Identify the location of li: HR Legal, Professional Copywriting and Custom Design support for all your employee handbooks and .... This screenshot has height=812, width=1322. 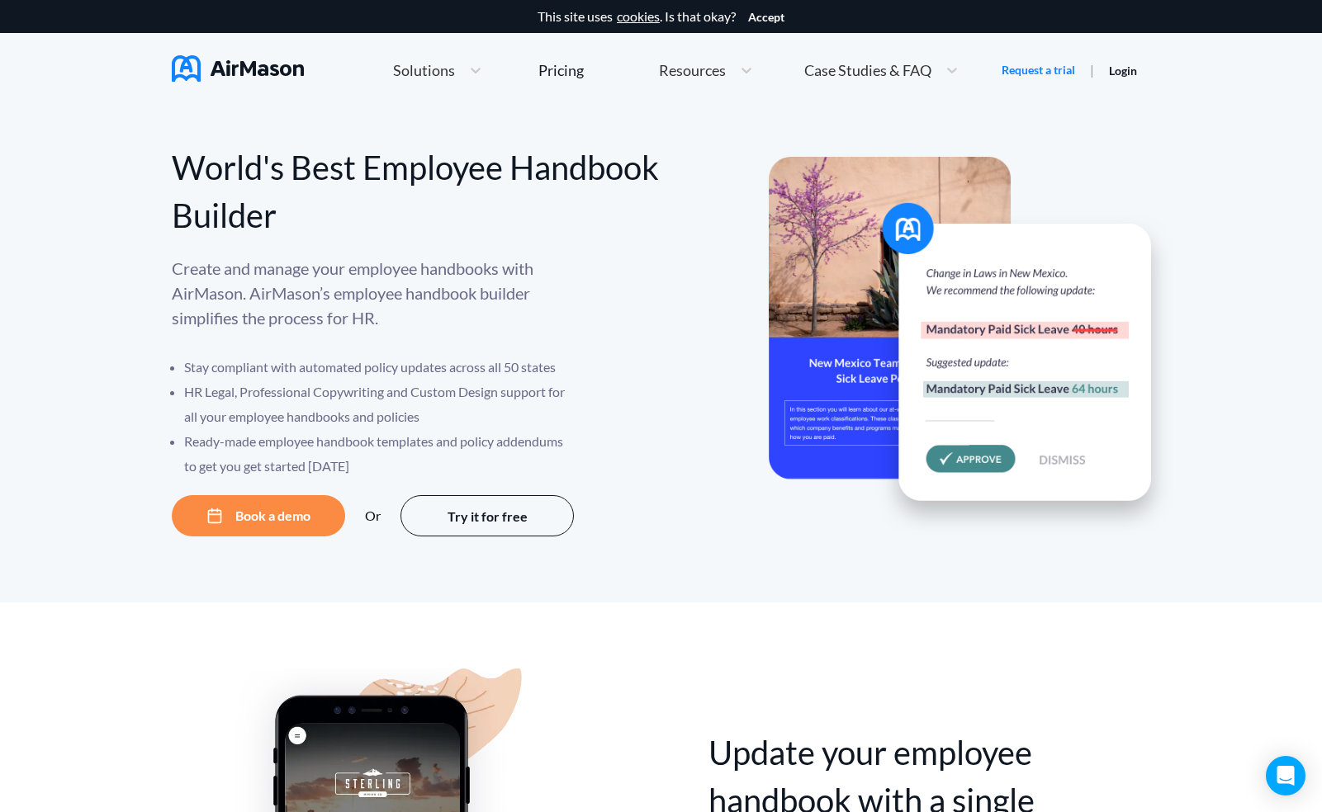
(380, 405).